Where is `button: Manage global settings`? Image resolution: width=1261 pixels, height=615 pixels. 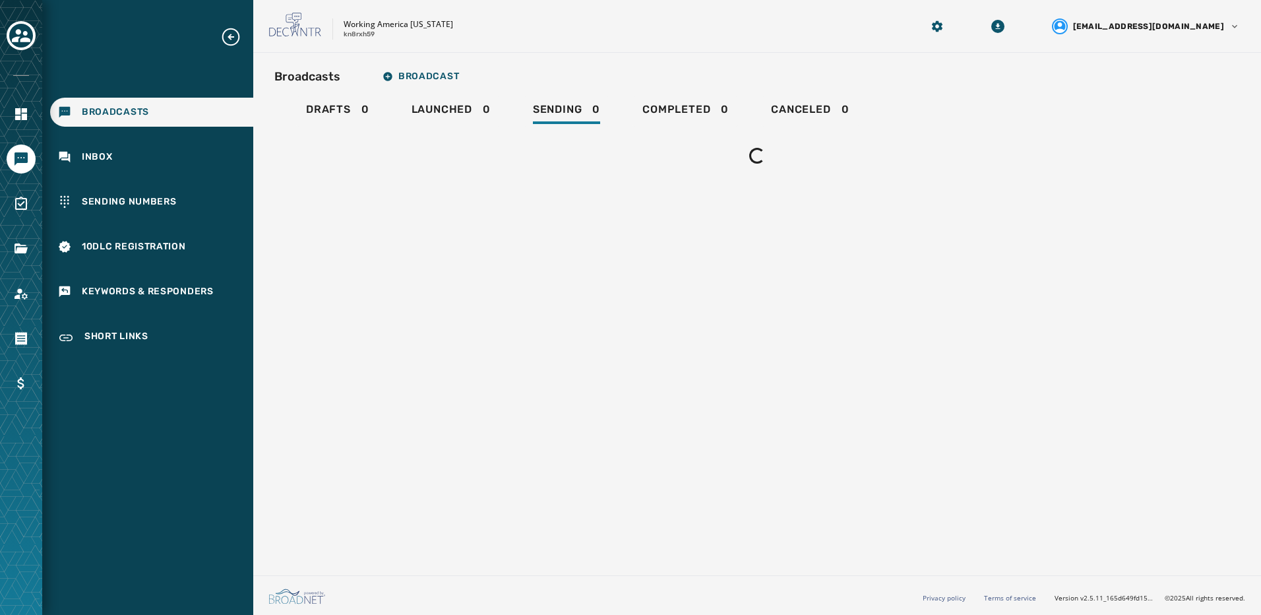 button: Manage global settings is located at coordinates (937, 26).